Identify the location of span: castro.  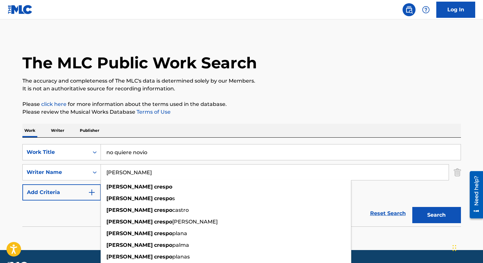
(180, 210).